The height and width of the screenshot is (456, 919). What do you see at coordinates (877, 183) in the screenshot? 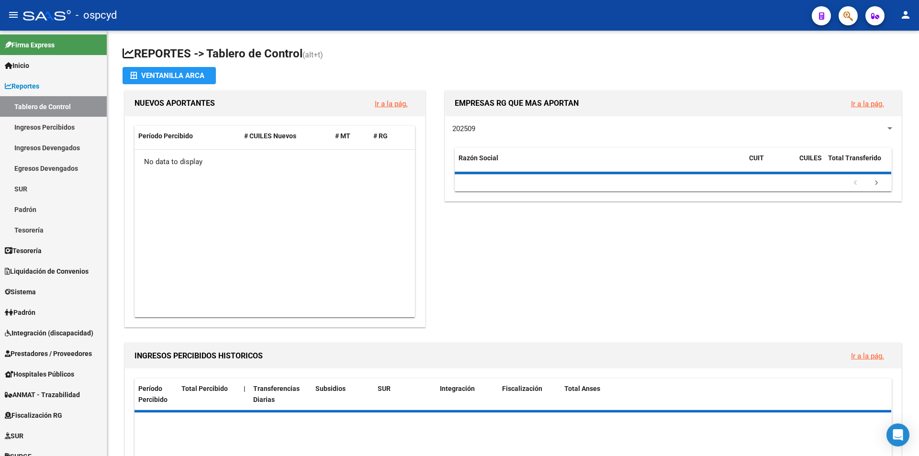
I see `a: go to next page` at bounding box center [877, 183].